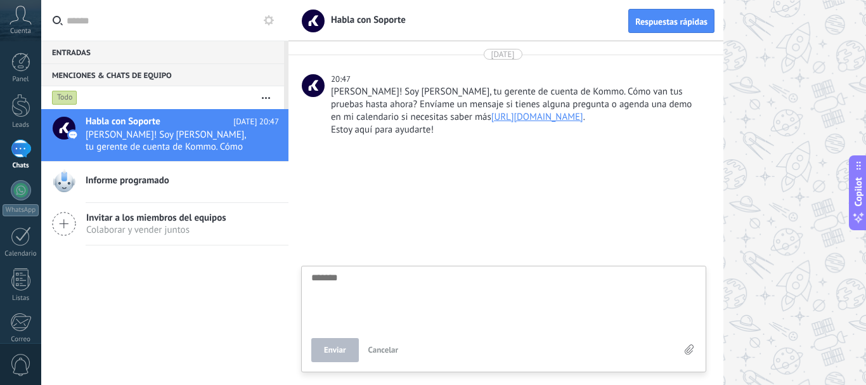  What do you see at coordinates (127, 181) in the screenshot?
I see `span: Informe programado` at bounding box center [127, 181].